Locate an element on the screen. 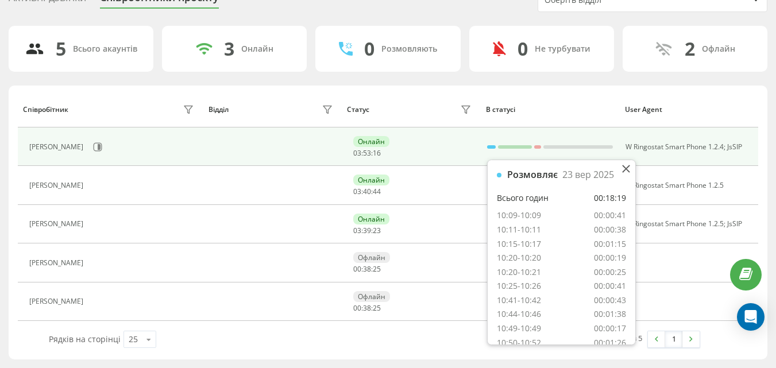 Image resolution: width=776 pixels, height=368 pixels. div: Статус is located at coordinates (358, 110).